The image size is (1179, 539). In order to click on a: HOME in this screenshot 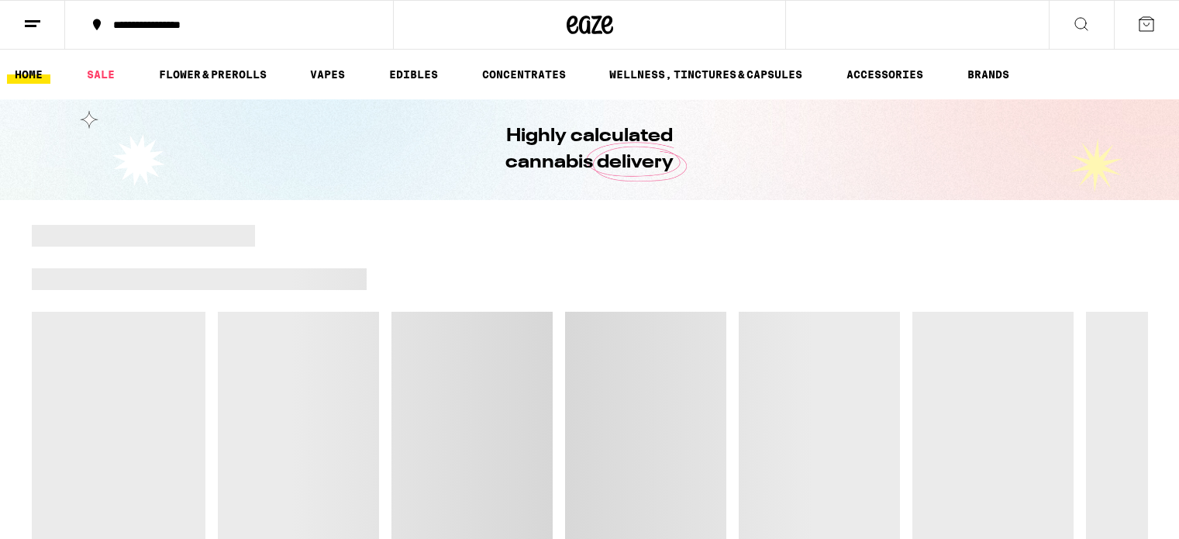, I will do `click(29, 74)`.